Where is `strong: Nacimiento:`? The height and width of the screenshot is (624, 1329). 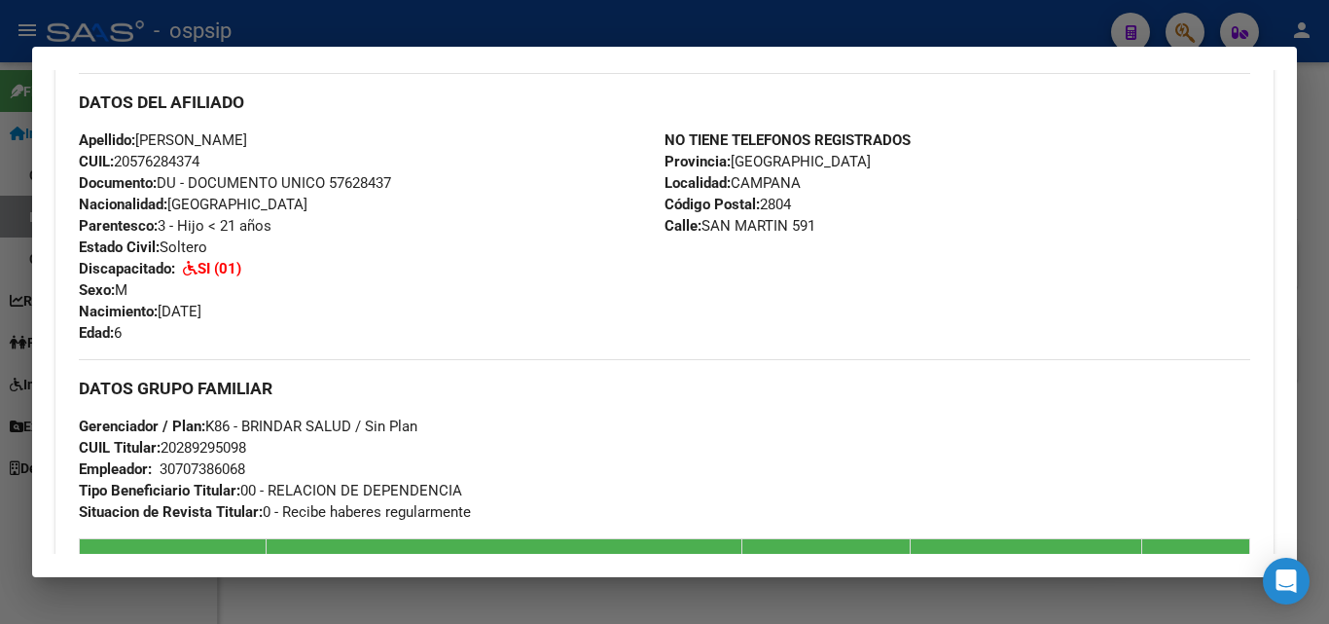
strong: Nacimiento: is located at coordinates (118, 311).